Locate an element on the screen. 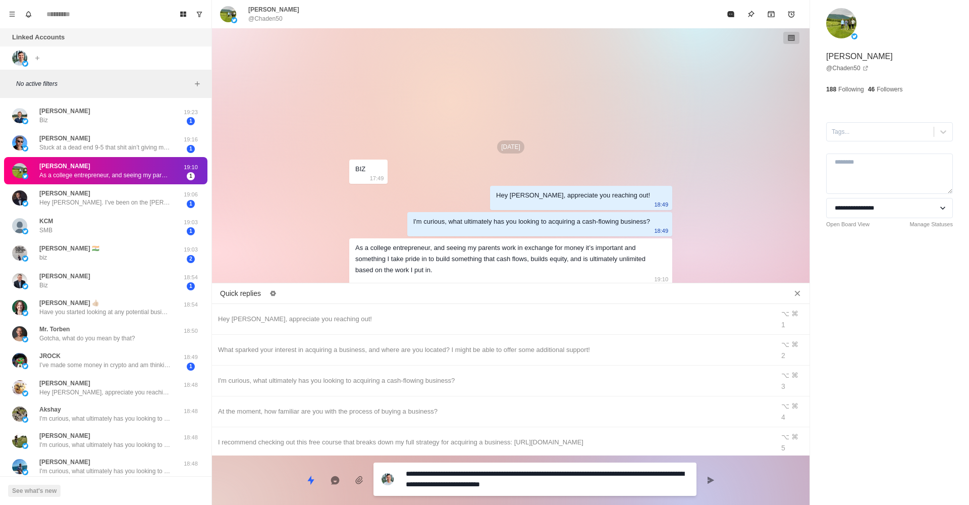 The width and height of the screenshot is (969, 505). p: KCM is located at coordinates (46, 221).